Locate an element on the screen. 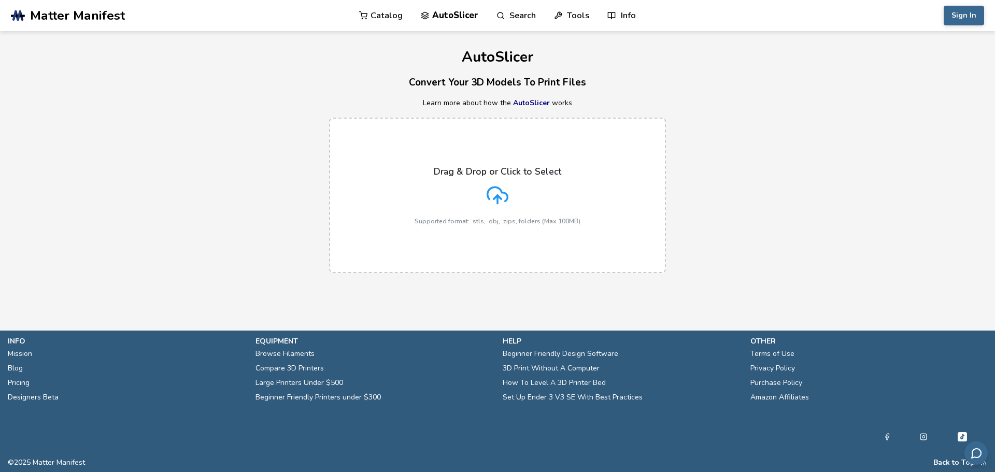 The height and width of the screenshot is (472, 995). a: Mission is located at coordinates (20, 354).